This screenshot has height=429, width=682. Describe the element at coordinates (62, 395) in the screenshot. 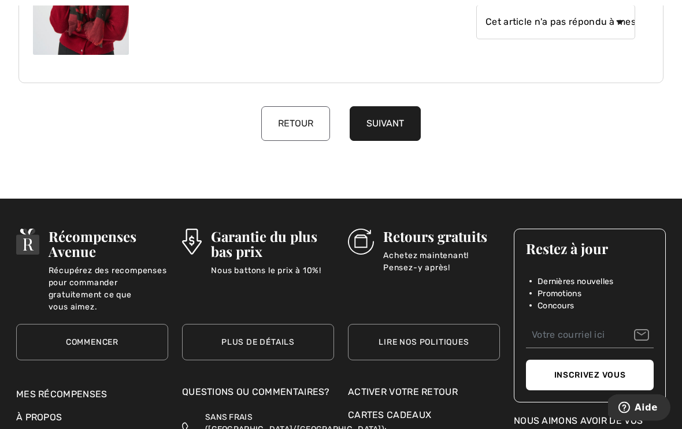

I see `a: Mes récompenses` at that location.